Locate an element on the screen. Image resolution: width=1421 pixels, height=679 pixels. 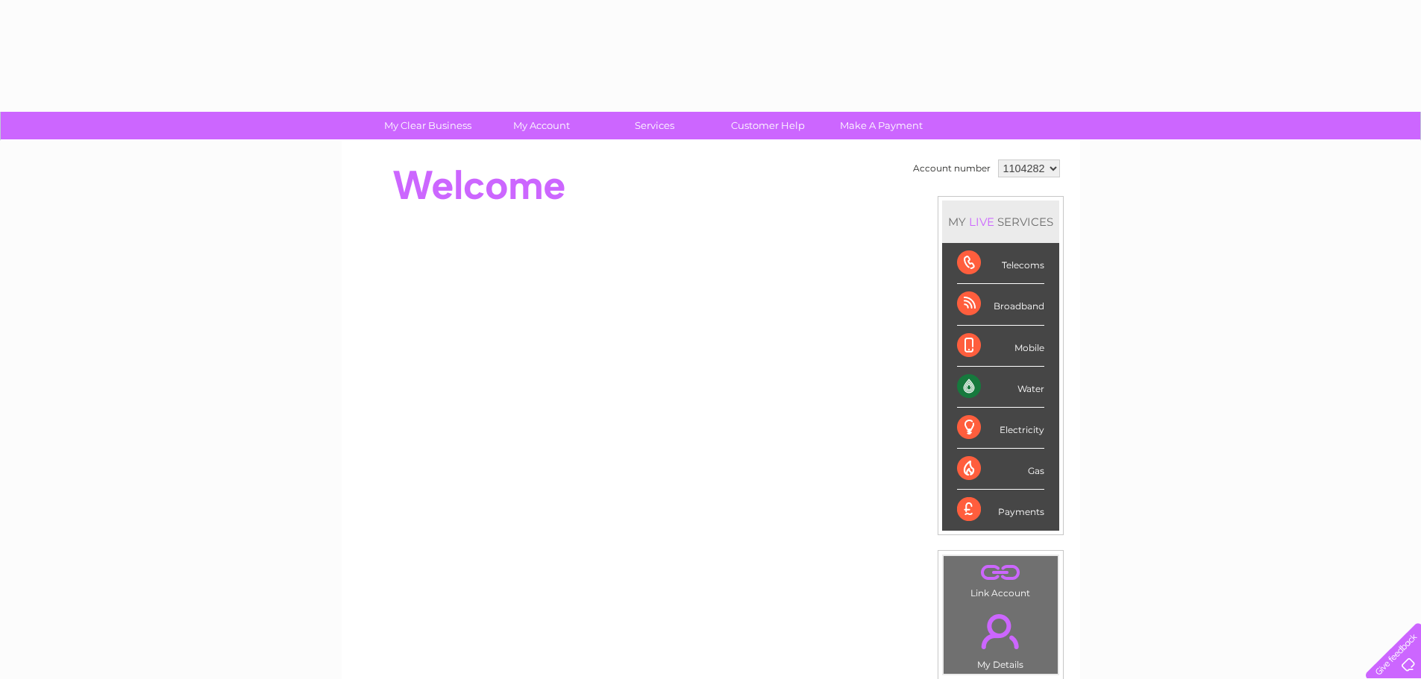
td: Link Account is located at coordinates (1000, 579).